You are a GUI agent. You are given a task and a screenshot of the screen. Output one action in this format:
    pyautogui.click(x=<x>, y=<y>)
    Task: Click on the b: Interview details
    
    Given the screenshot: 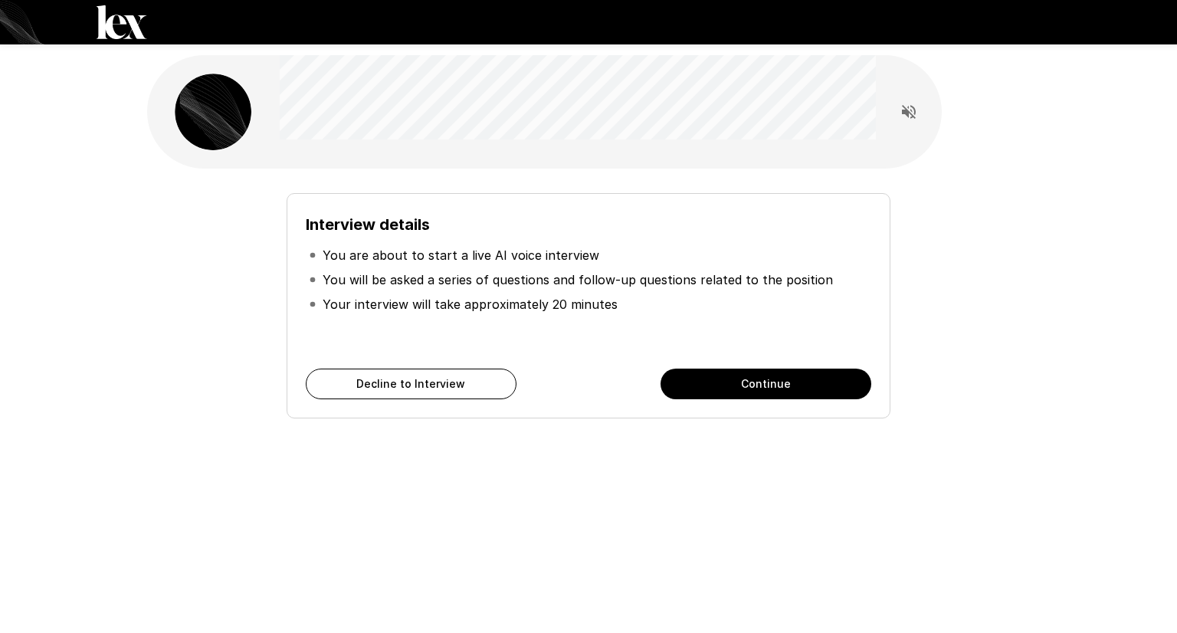 What is the action you would take?
    pyautogui.click(x=368, y=225)
    